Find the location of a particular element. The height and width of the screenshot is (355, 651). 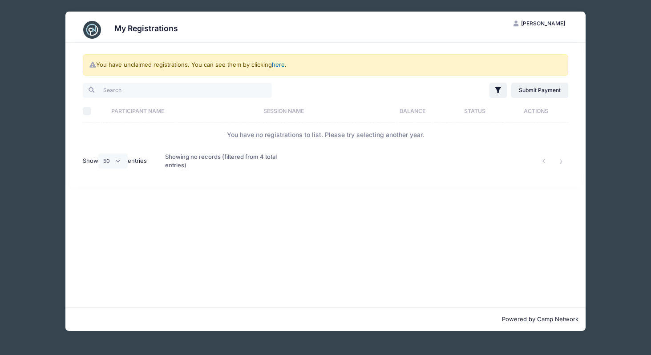

img: CampNetwork is located at coordinates (92, 30).